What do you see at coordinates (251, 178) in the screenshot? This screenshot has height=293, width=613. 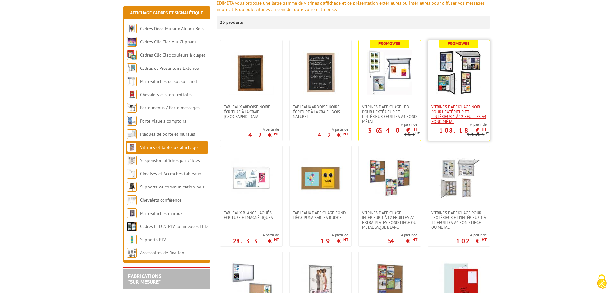 I see `img: Tableaux blancs laqués écriture et magnétiques` at bounding box center [251, 178].